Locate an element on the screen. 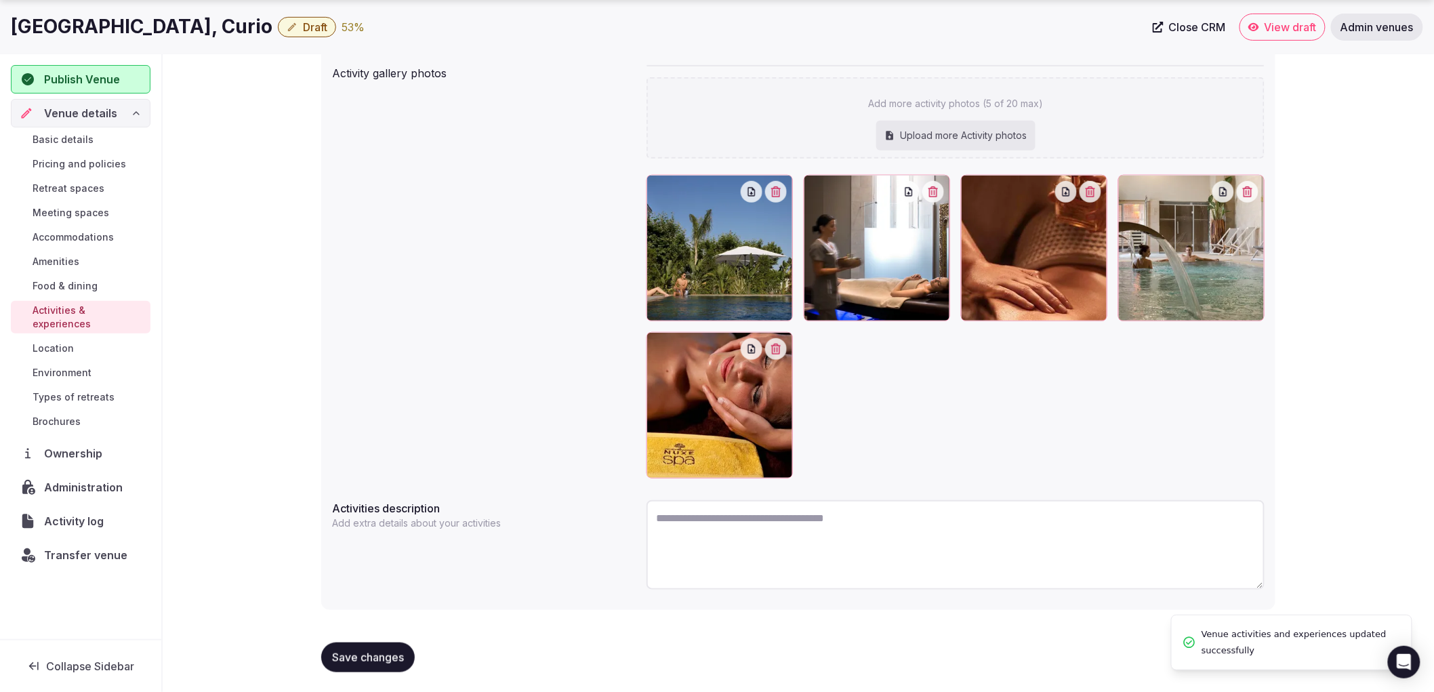 Image resolution: width=1434 pixels, height=692 pixels. div: Activity gallery photos is located at coordinates (484, 70).